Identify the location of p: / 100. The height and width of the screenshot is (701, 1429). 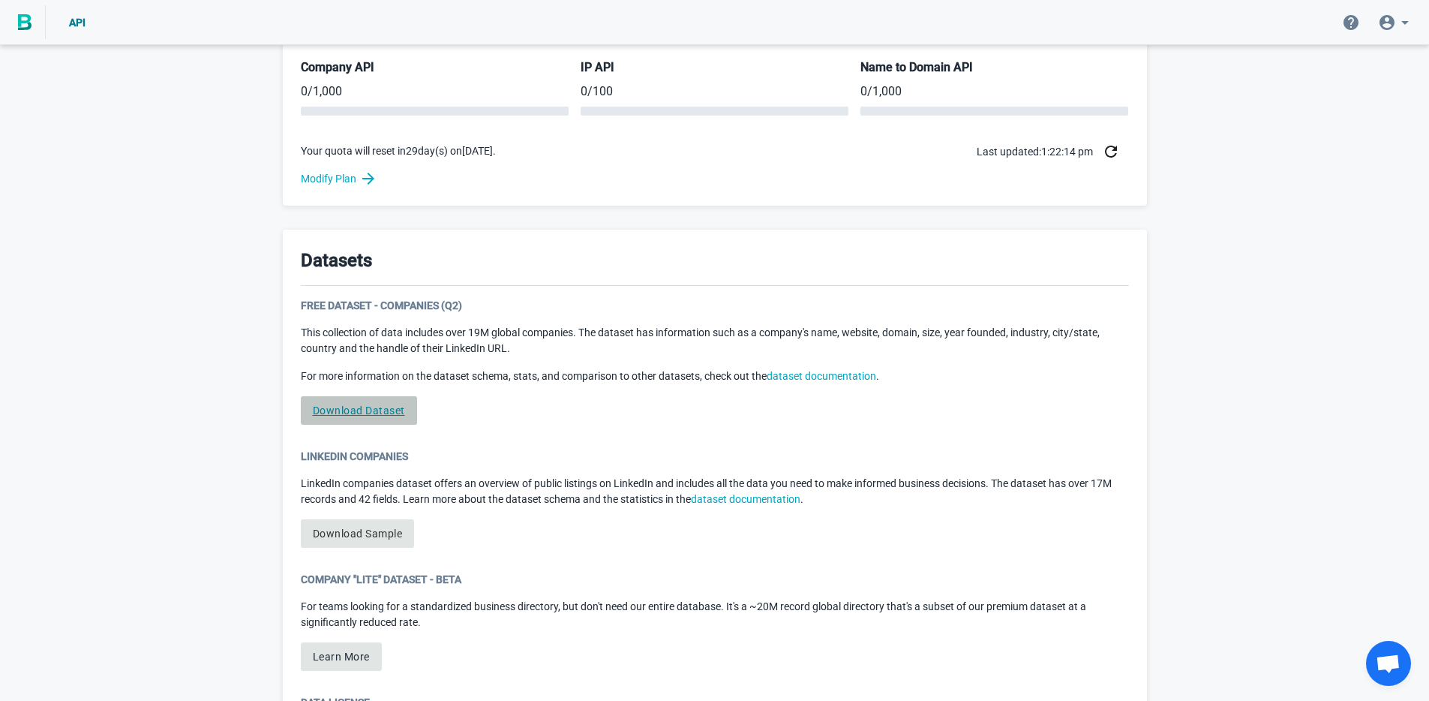
(714, 92).